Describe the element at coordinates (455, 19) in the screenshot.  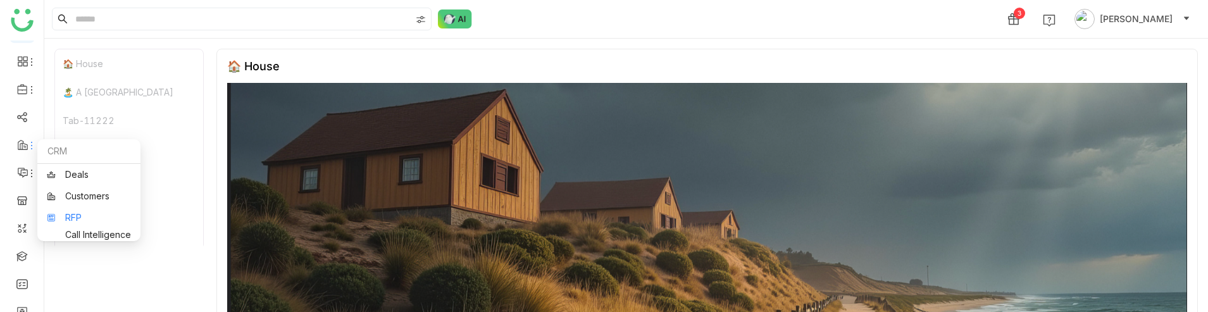
I see `img: ask-buddy-normal.svg` at that location.